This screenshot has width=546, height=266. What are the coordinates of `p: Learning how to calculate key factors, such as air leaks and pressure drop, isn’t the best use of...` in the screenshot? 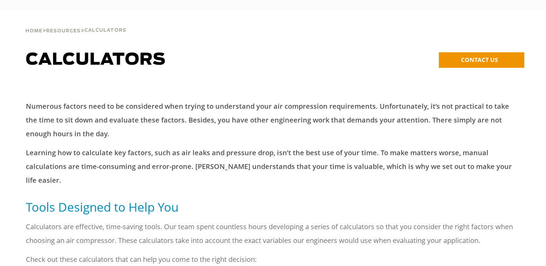 It's located at (273, 167).